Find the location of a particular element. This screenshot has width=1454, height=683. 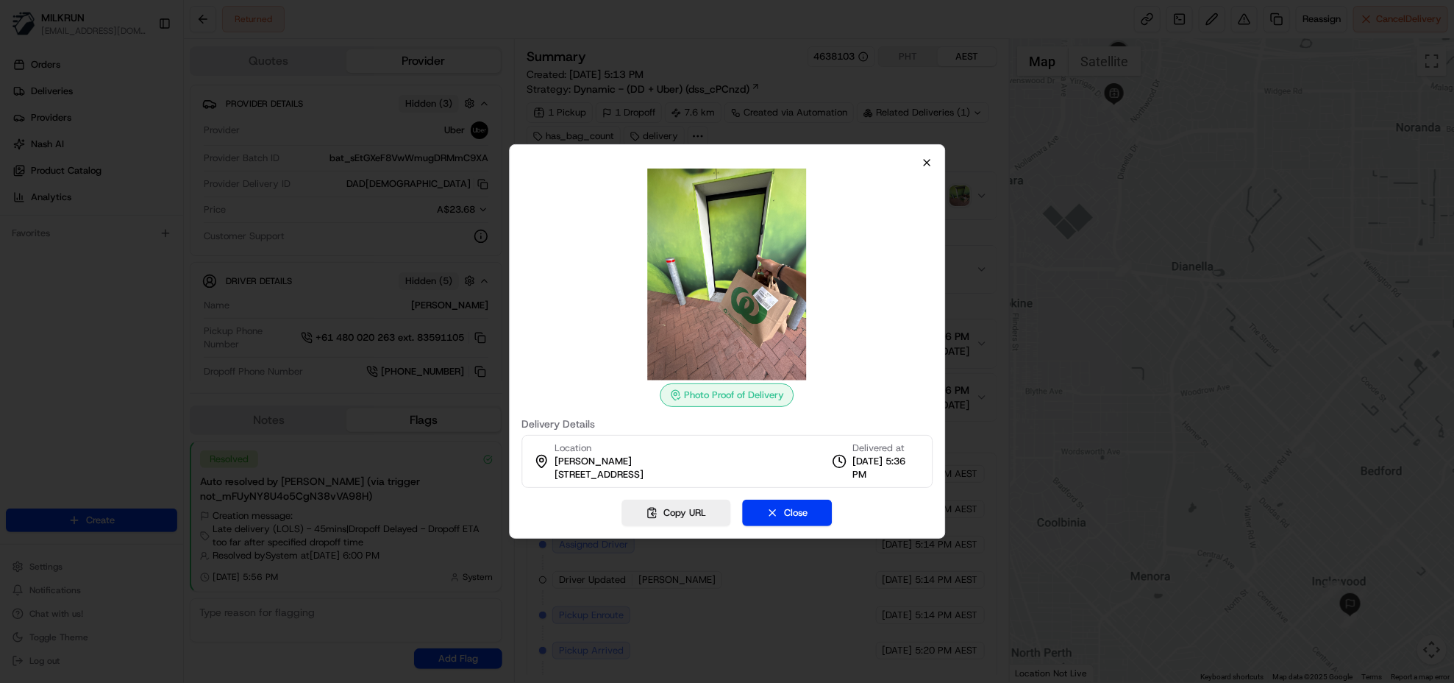

span: Delivered at is located at coordinates (886, 448).